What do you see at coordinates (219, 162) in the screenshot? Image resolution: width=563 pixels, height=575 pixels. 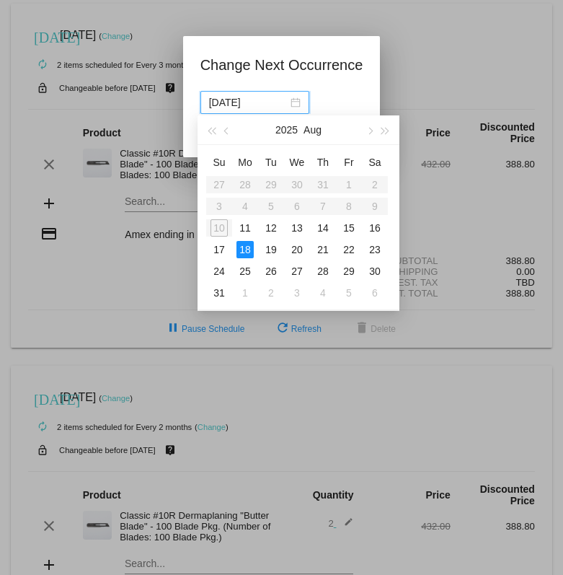 I see `th: Sun` at bounding box center [219, 162].